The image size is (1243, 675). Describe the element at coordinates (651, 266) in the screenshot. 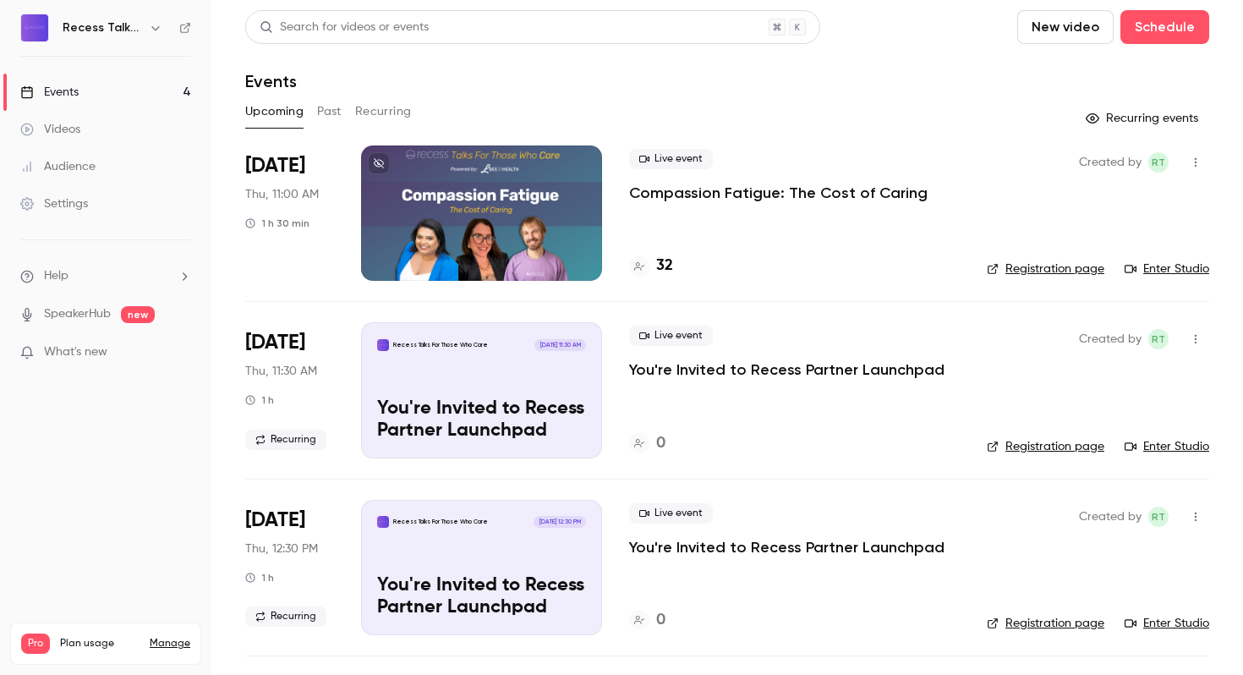

I see `a: 32` at that location.